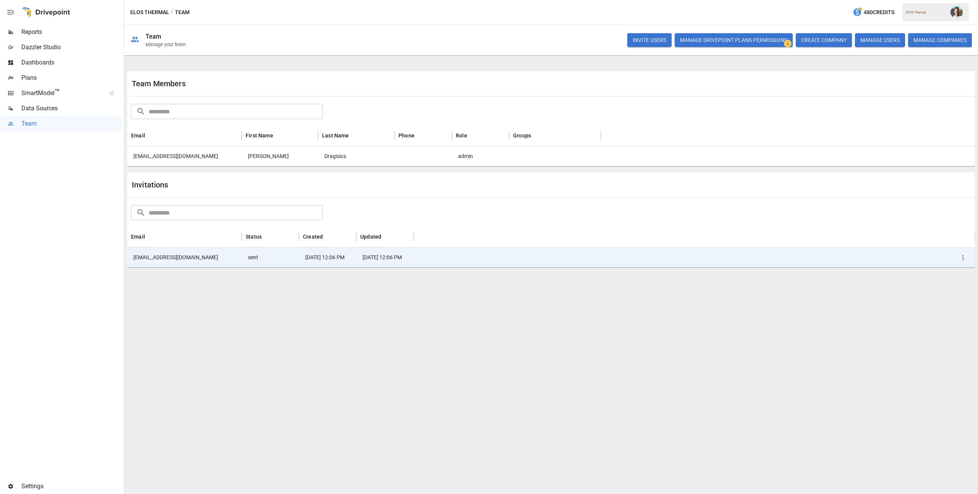 Image resolution: width=978 pixels, height=494 pixels. Describe the element at coordinates (72, 108) in the screenshot. I see `span: Data Sources` at that location.